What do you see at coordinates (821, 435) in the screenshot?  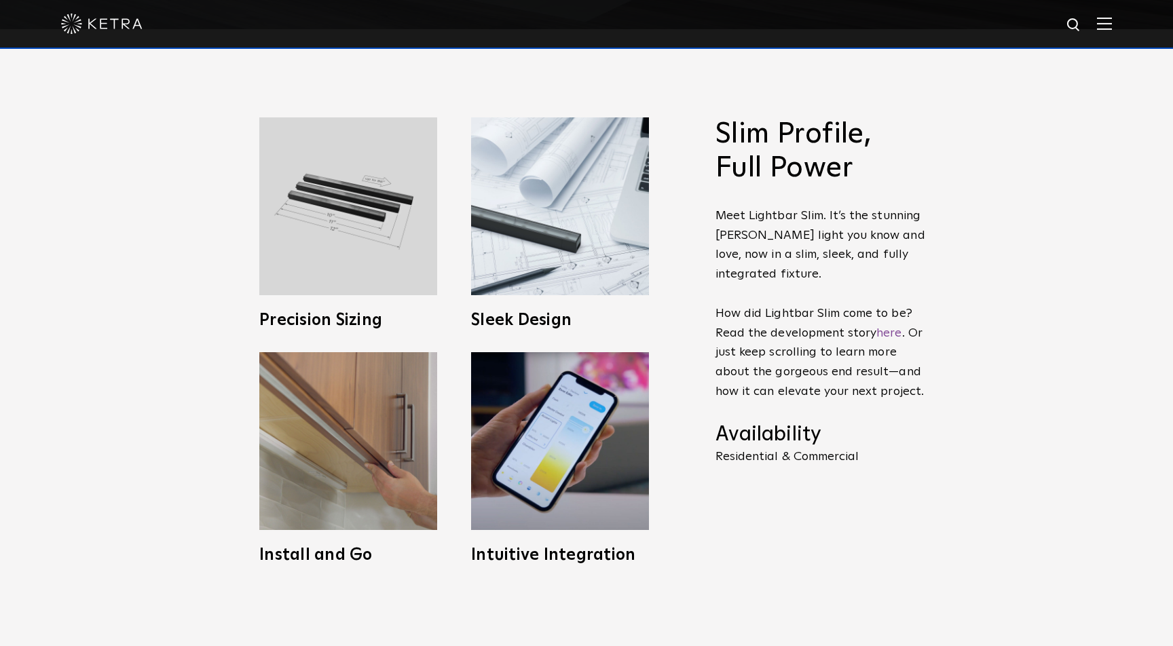 I see `h4: Availability` at bounding box center [821, 435].